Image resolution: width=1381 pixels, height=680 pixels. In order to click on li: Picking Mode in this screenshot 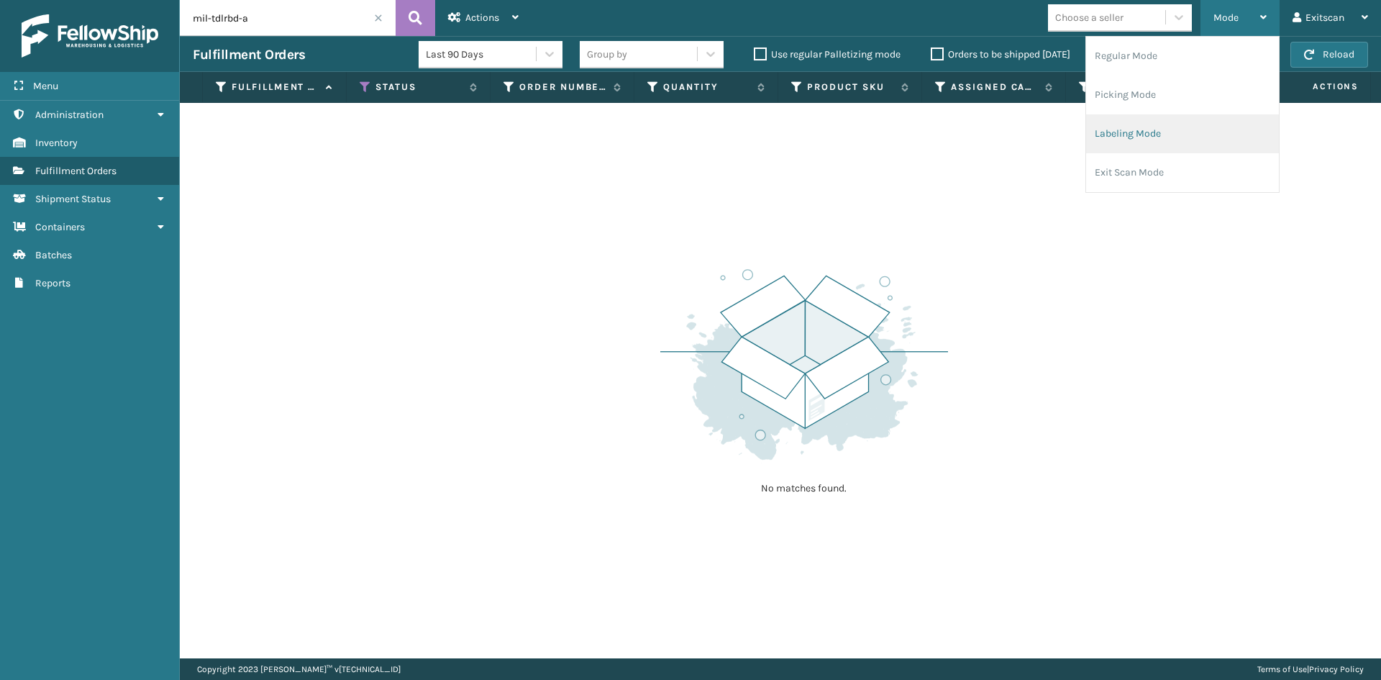, I will do `click(1183, 95)`.